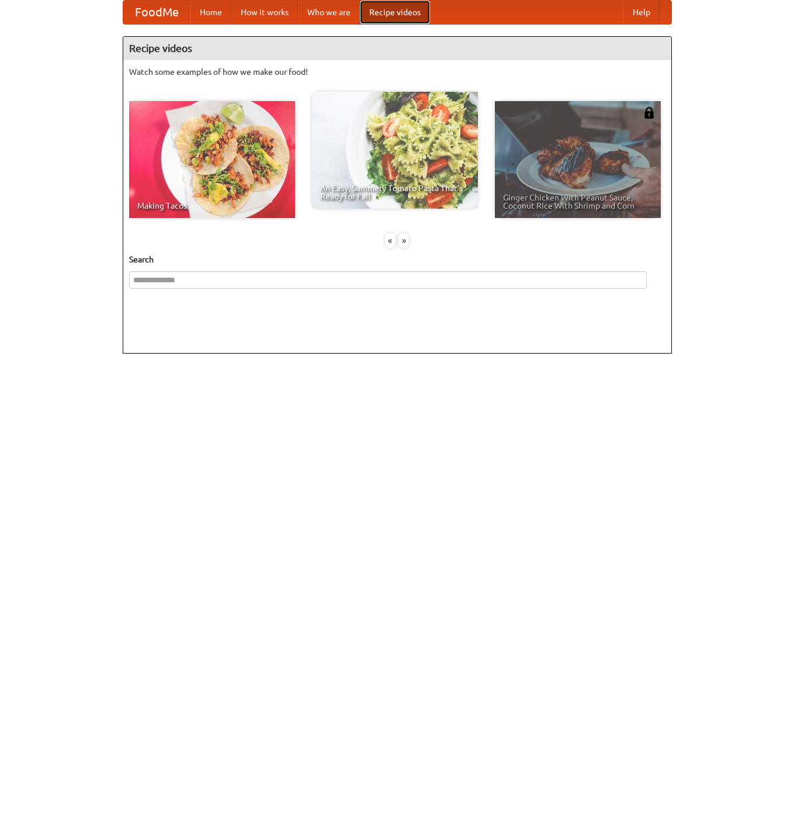  I want to click on span: An Easy, Summery Tomato Pasta That's Ready for Fall, so click(395, 192).